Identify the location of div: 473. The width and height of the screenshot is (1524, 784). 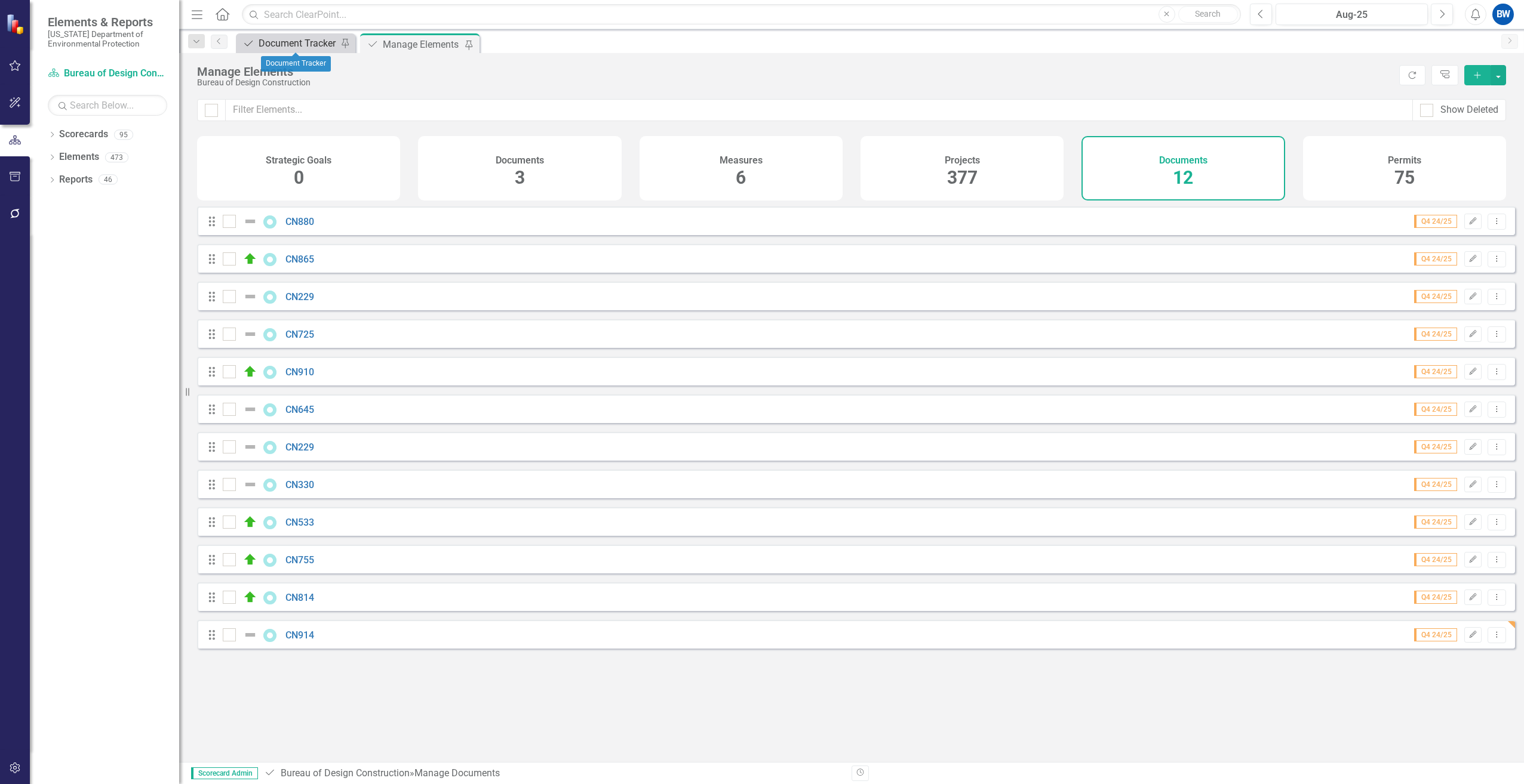
(116, 157).